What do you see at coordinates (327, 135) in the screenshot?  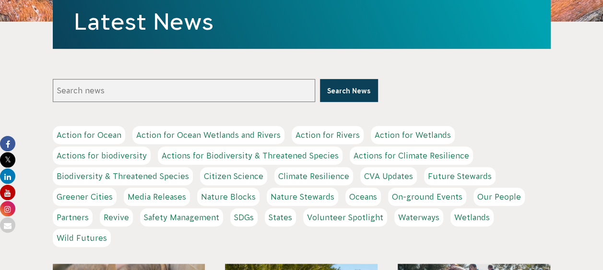 I see `a: Action for Rivers` at bounding box center [327, 135].